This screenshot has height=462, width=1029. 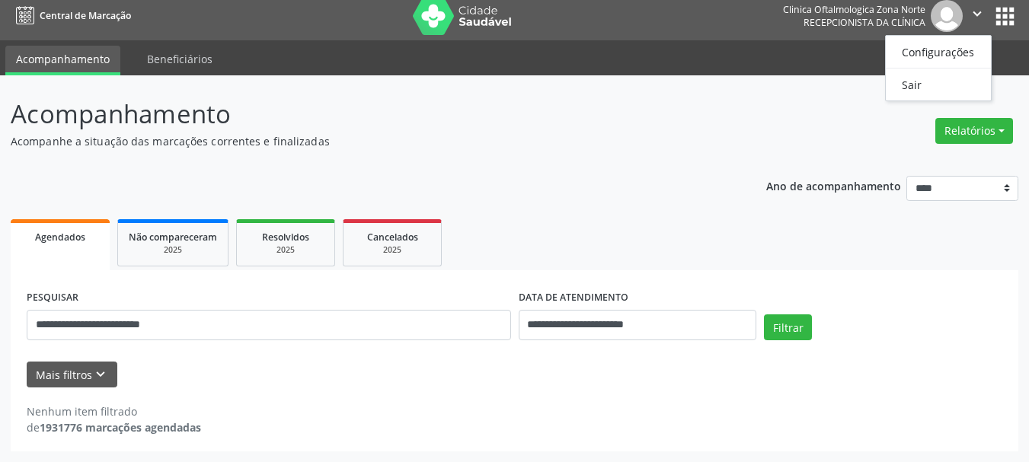 What do you see at coordinates (1005, 16) in the screenshot?
I see `button: apps` at bounding box center [1005, 16].